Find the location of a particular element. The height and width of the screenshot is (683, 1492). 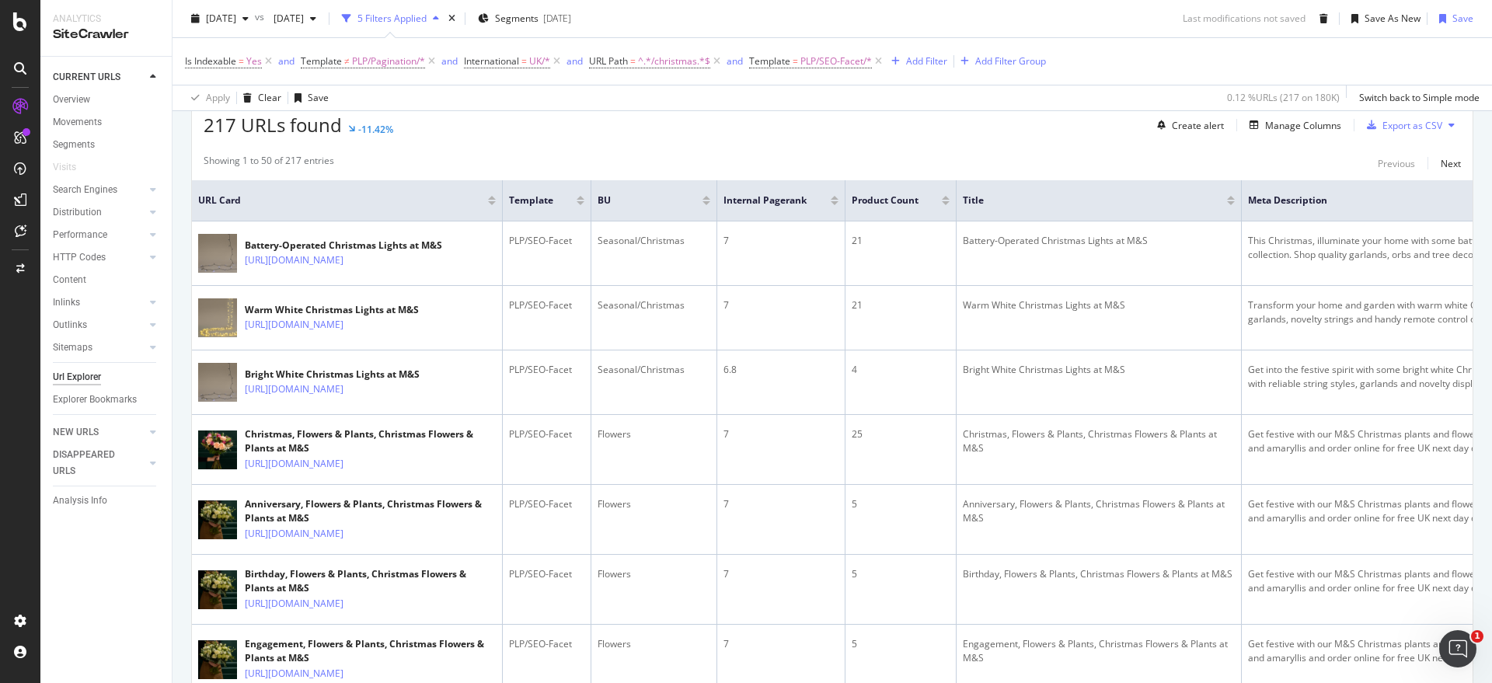

div: Analytics is located at coordinates (106, 19).